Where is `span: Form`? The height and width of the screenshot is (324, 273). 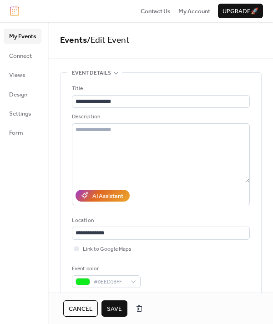 span: Form is located at coordinates (16, 133).